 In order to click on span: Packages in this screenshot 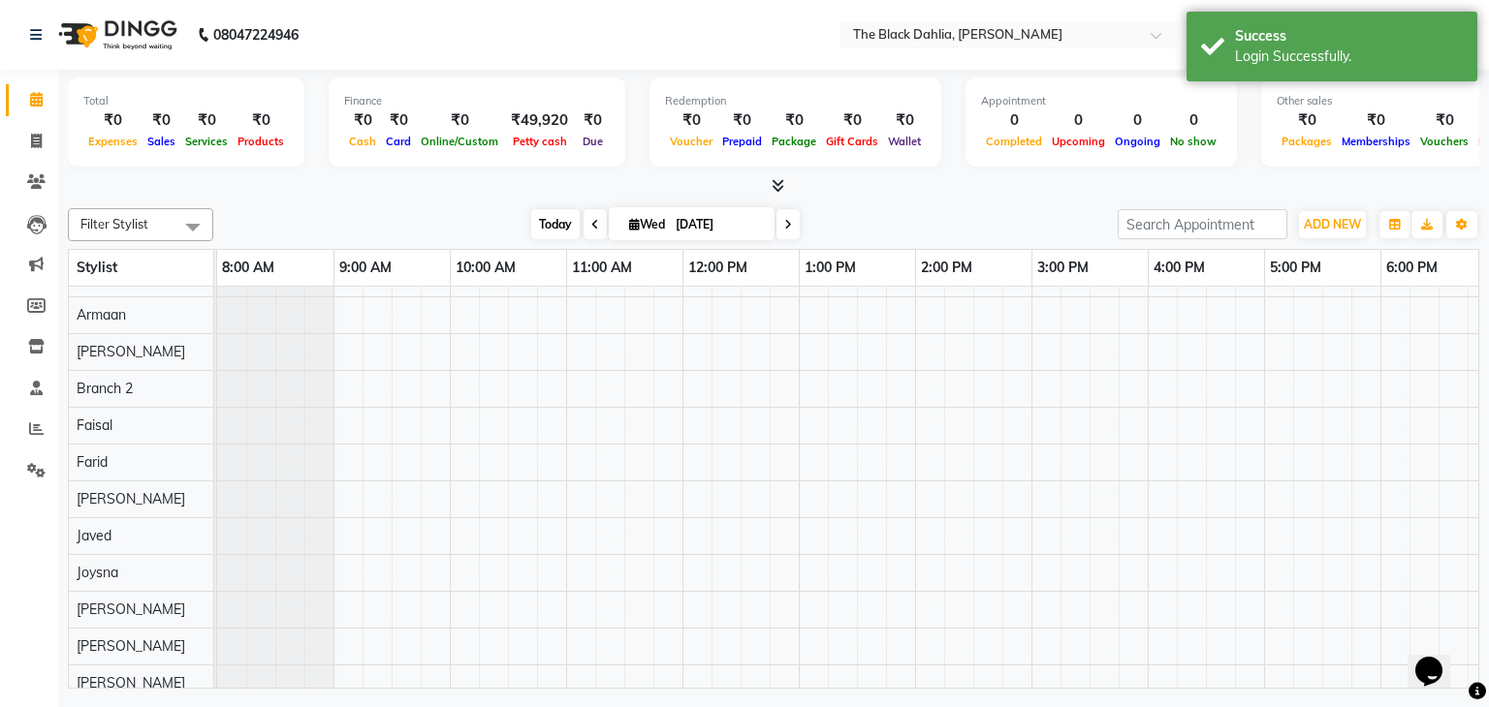, I will do `click(1306, 141)`.